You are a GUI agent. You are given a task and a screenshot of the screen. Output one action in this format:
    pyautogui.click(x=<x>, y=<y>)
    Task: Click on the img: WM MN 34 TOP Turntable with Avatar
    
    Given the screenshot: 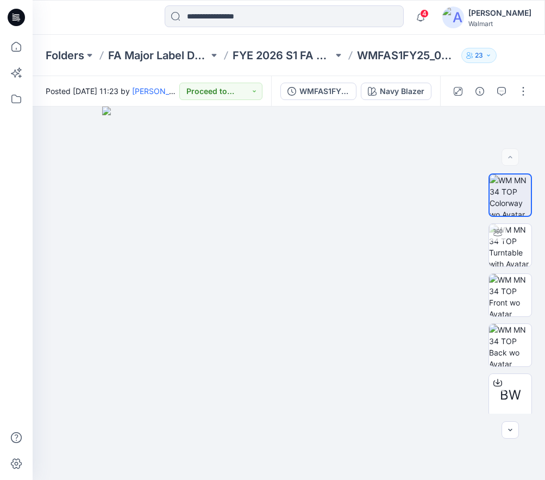 What is the action you would take?
    pyautogui.click(x=511, y=245)
    